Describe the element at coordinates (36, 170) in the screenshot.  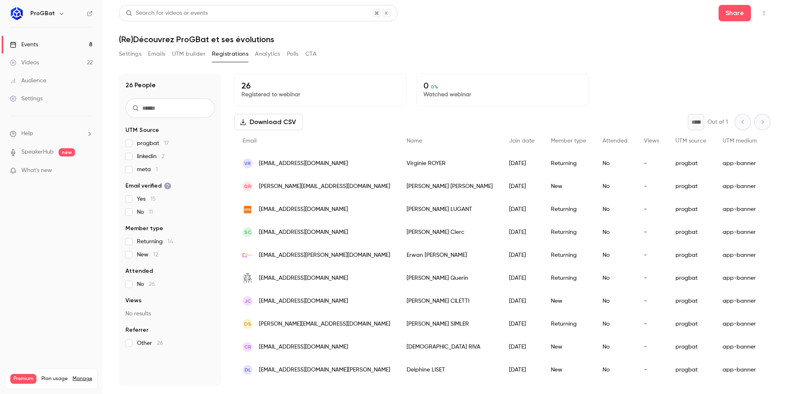
I see `span: What's new` at that location.